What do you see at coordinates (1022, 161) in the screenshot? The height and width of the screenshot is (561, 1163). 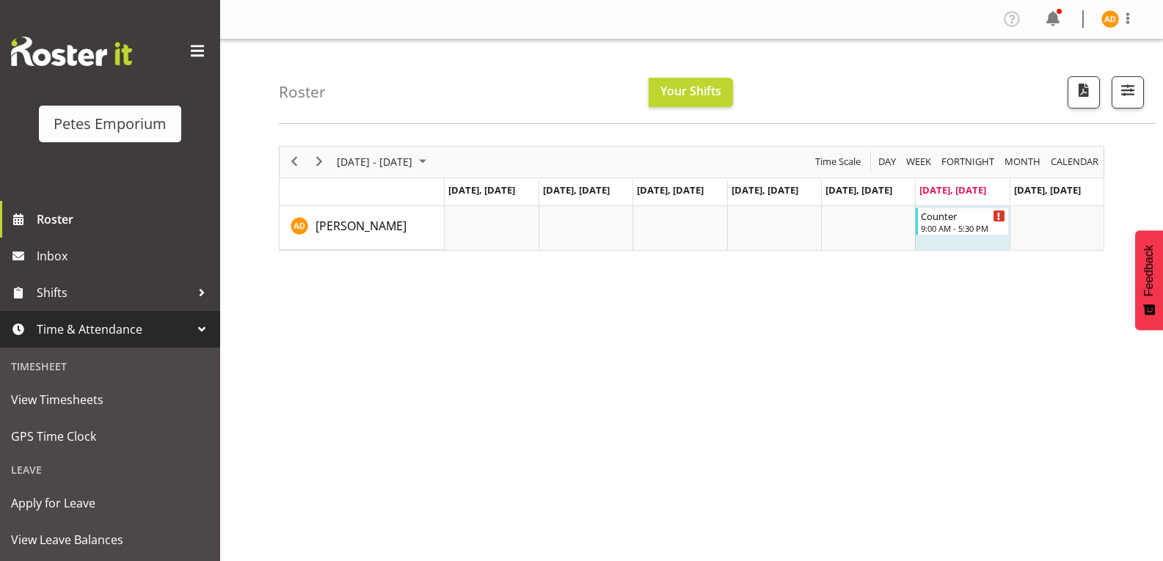 I see `span: Month` at bounding box center [1022, 161].